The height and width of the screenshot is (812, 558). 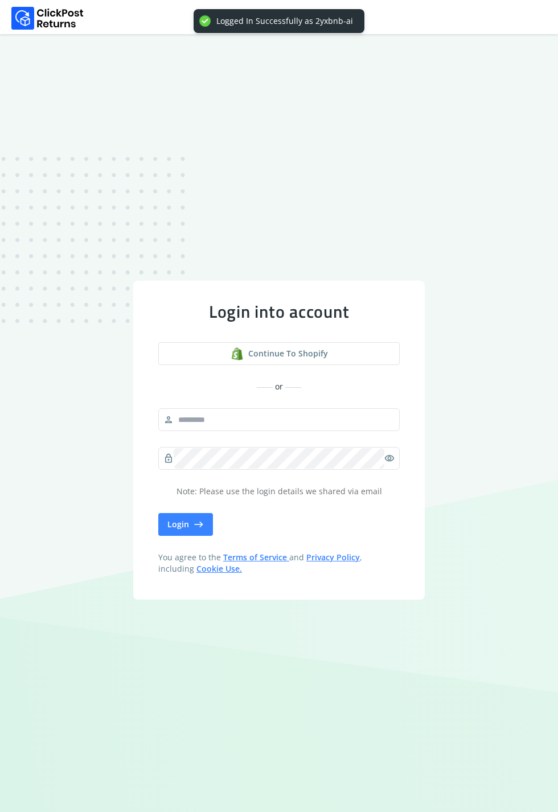 I want to click on div: Logged In Successfully as 2yxbnb-ai, so click(x=285, y=21).